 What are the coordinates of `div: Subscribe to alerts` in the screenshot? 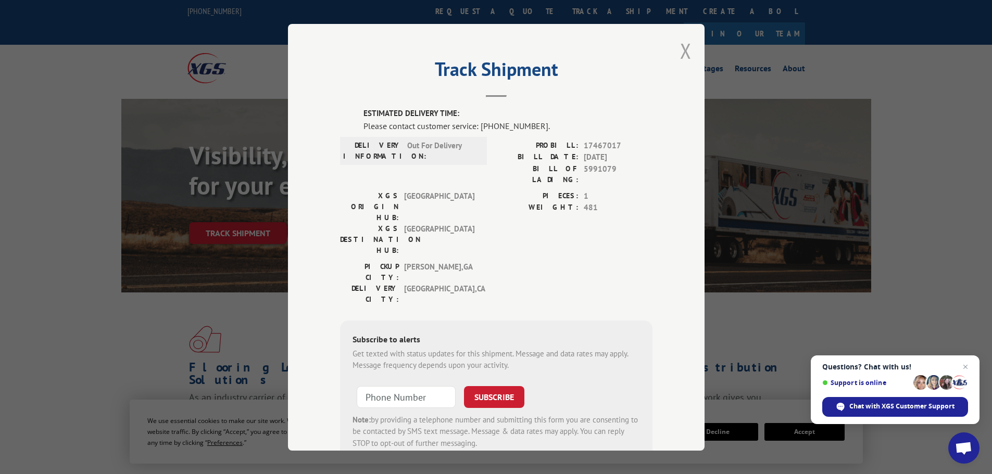 It's located at (496, 340).